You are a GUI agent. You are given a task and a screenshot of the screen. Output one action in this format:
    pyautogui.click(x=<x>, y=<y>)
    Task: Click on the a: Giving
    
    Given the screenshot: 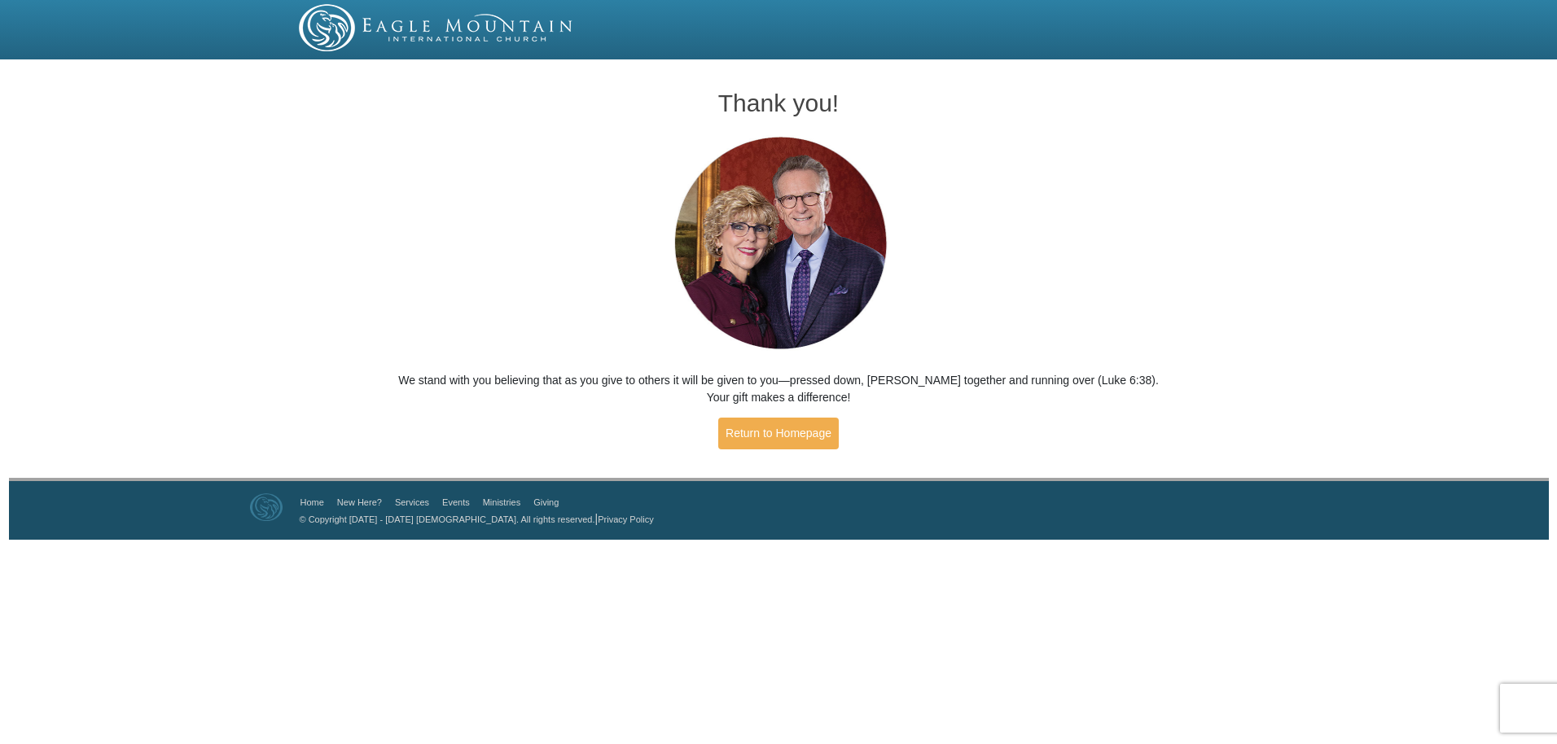 What is the action you would take?
    pyautogui.click(x=545, y=502)
    